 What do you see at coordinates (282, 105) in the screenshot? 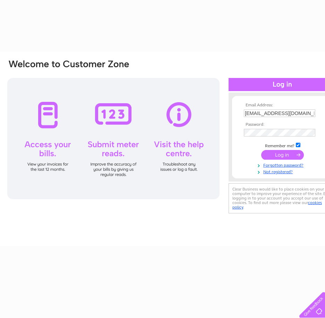
I see `th: Email Address:` at bounding box center [282, 105].